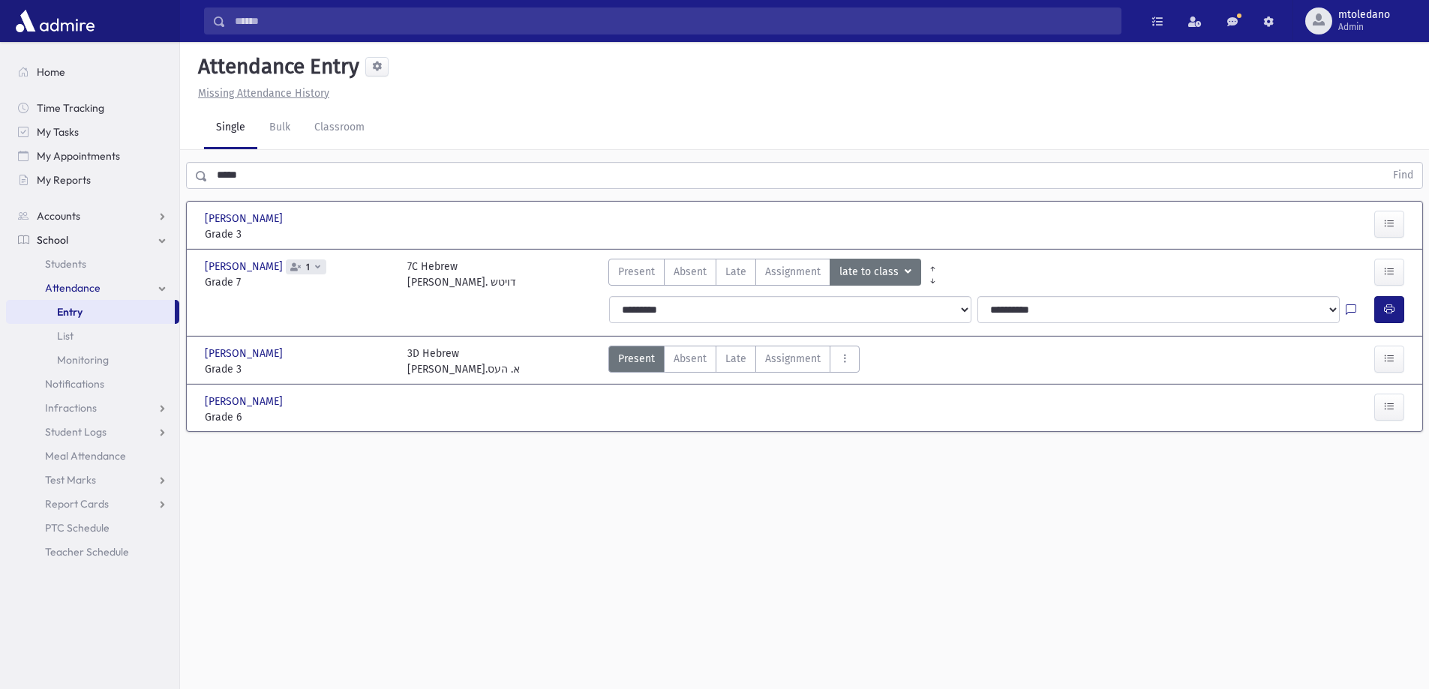 This screenshot has height=689, width=1429. What do you see at coordinates (92, 528) in the screenshot?
I see `a: PTC Schedule` at bounding box center [92, 528].